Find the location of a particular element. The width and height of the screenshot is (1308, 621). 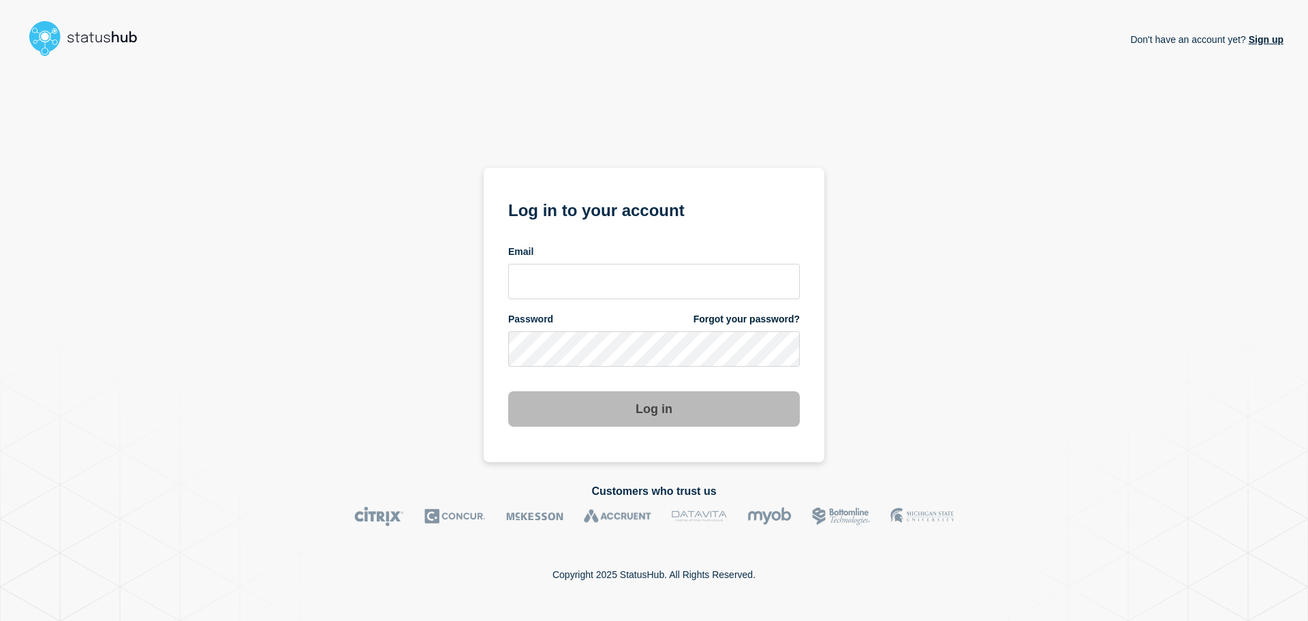

p: Don't have an account yet? is located at coordinates (1207, 40).